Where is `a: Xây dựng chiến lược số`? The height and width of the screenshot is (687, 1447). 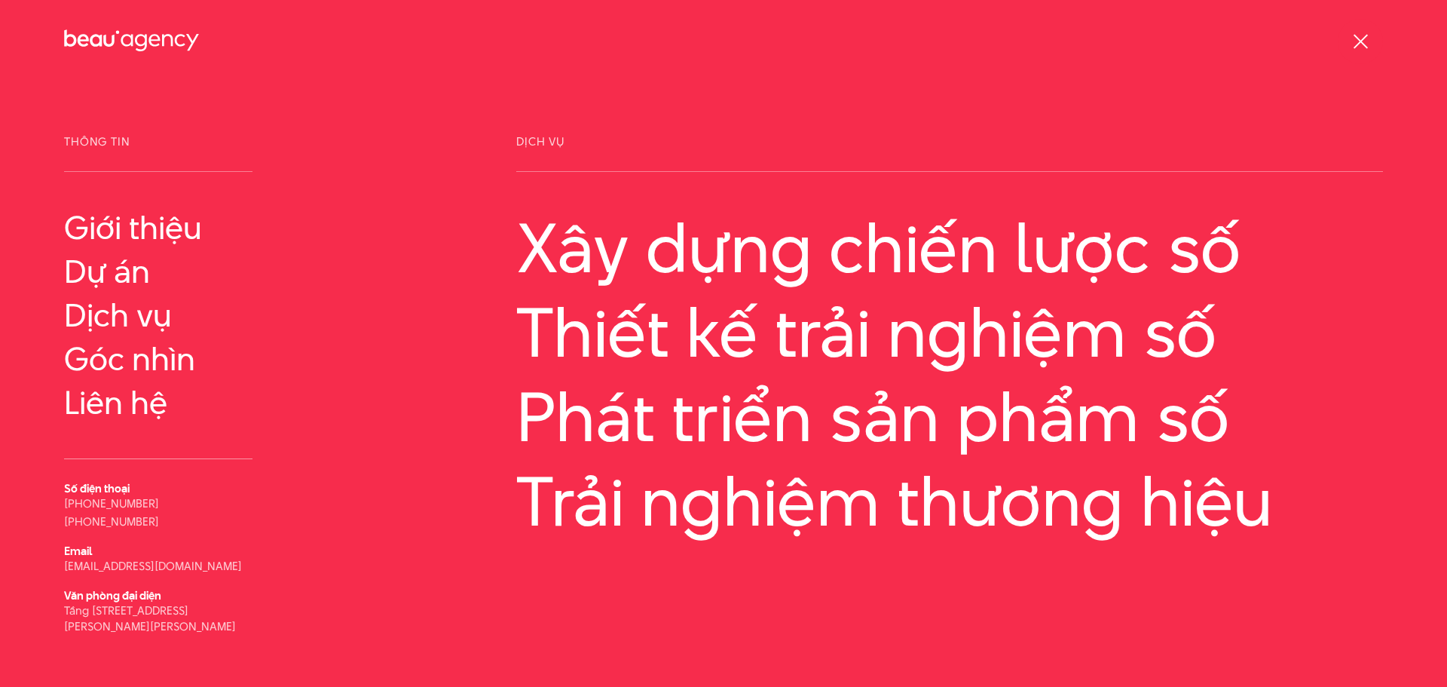
a: Xây dựng chiến lược số is located at coordinates (950, 248).